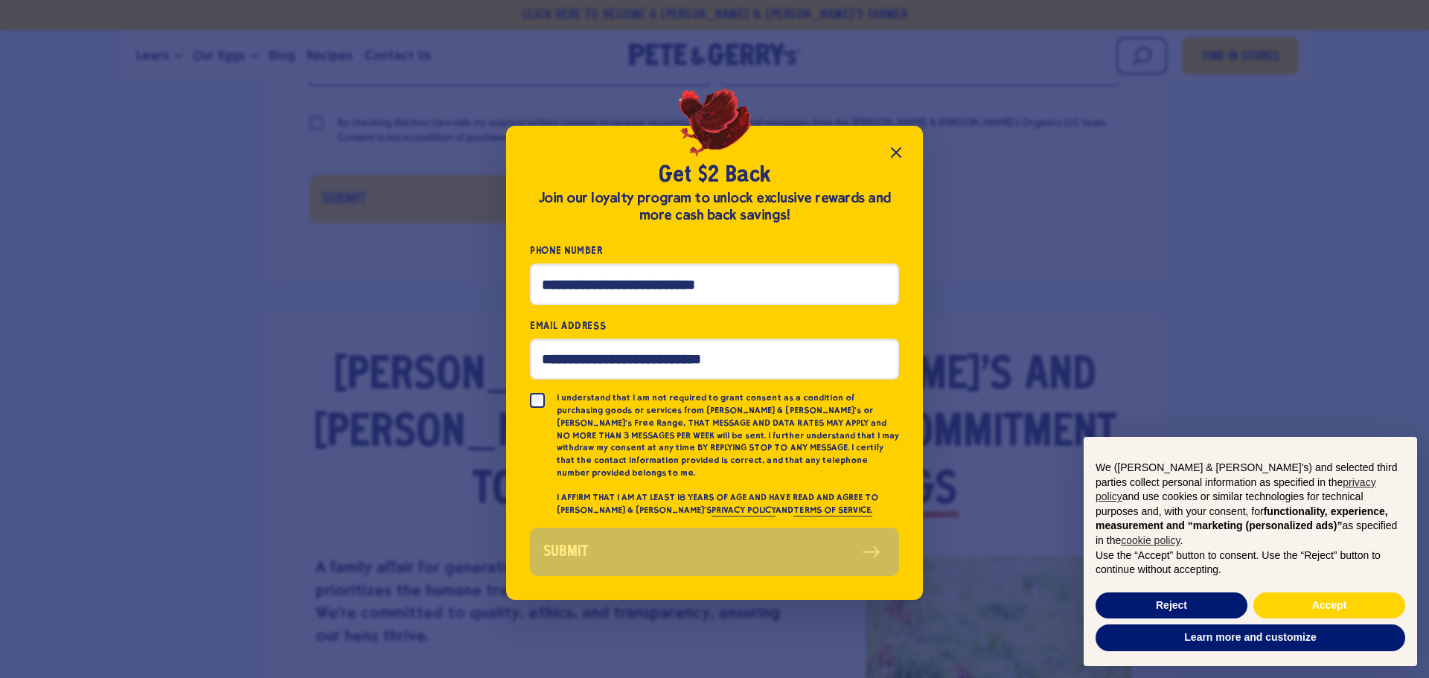  What do you see at coordinates (715, 325) in the screenshot?
I see `label: Email Address` at bounding box center [715, 325].